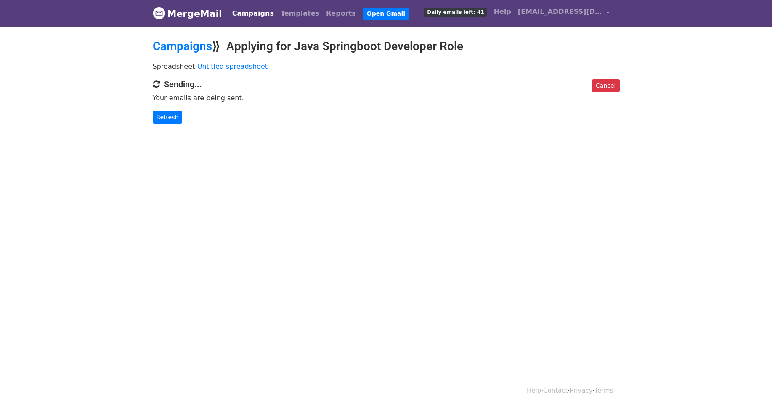 This screenshot has width=772, height=407. I want to click on a: Daily emails left: 41, so click(455, 12).